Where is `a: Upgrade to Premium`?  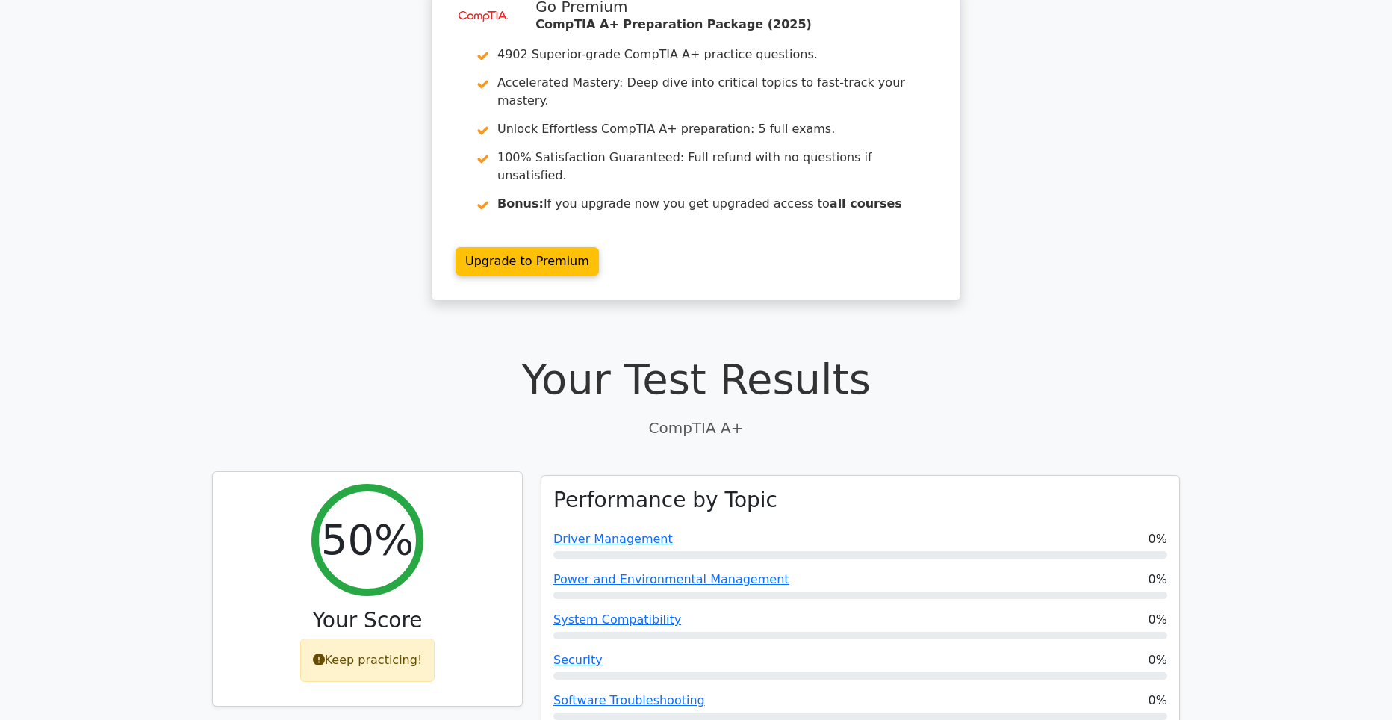
a: Upgrade to Premium is located at coordinates (527, 261).